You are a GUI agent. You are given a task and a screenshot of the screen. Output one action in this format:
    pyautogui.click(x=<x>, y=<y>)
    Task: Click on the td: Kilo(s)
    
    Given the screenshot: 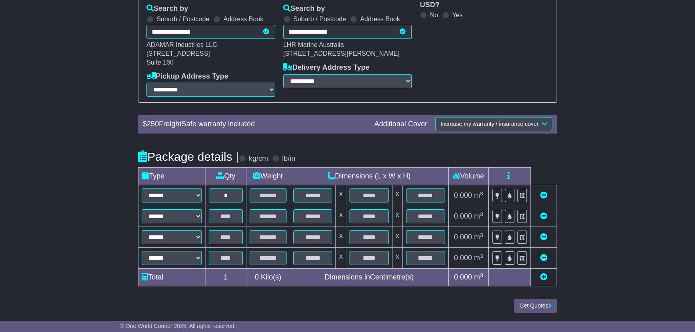 What is the action you would take?
    pyautogui.click(x=268, y=278)
    